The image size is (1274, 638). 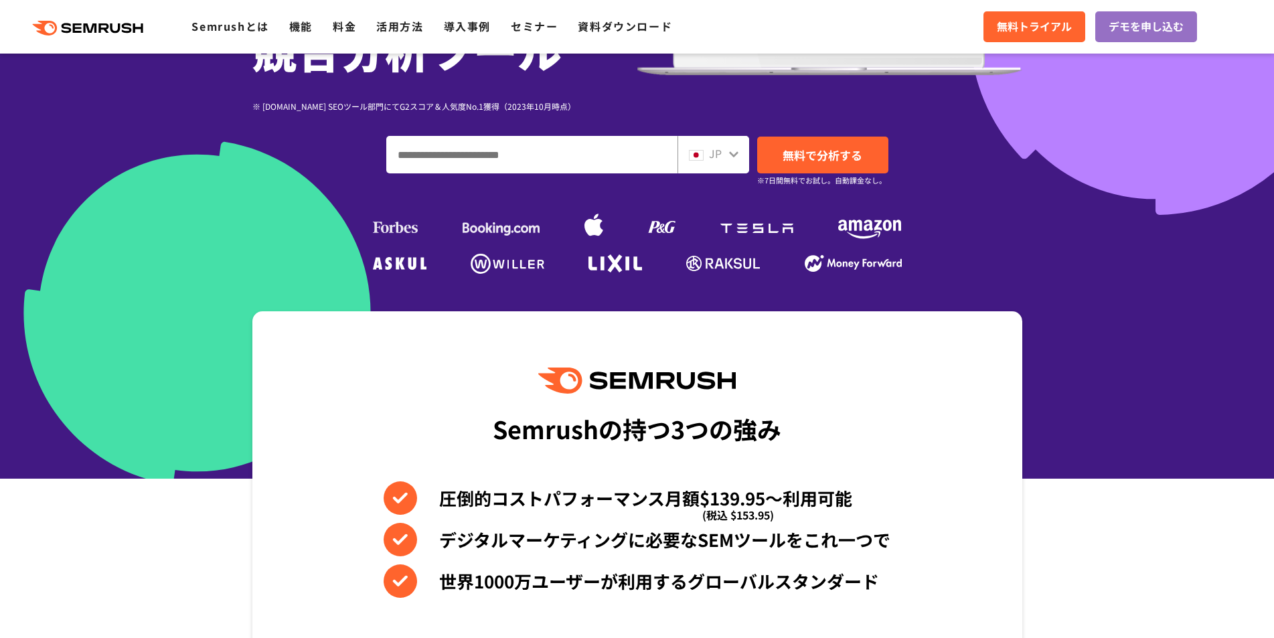 I want to click on li: 圧倒的コストパフォーマンス月額$139.95〜利用可能, so click(x=637, y=498).